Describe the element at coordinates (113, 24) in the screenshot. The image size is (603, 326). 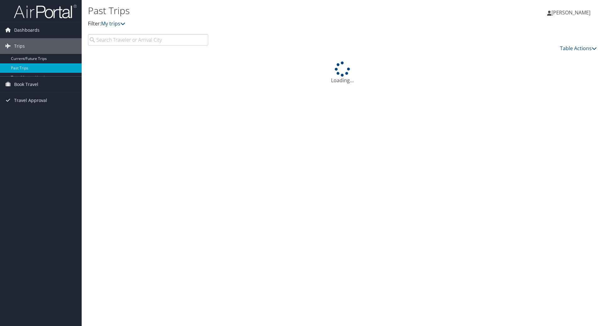
I see `a: My trips` at that location.